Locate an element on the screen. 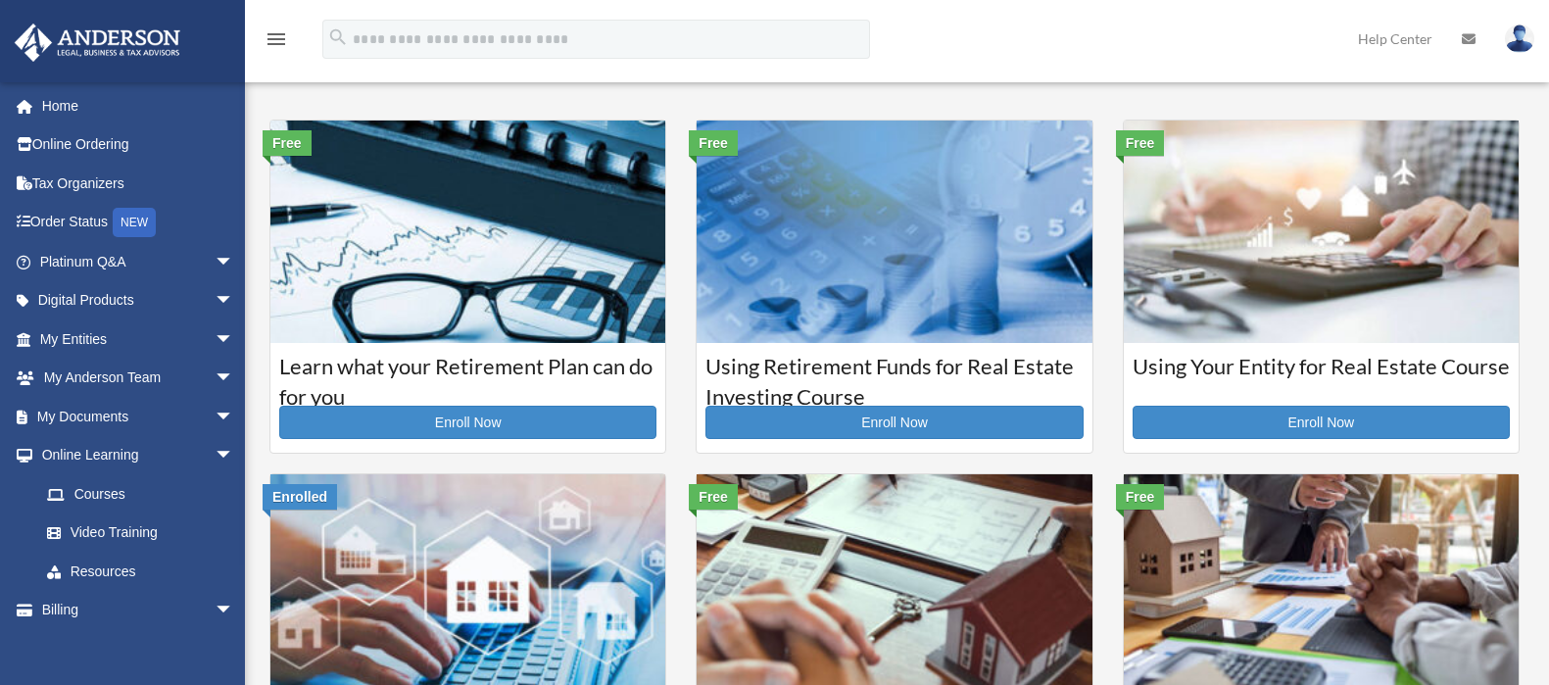 Image resolution: width=1549 pixels, height=685 pixels. i: menu is located at coordinates (276, 39).